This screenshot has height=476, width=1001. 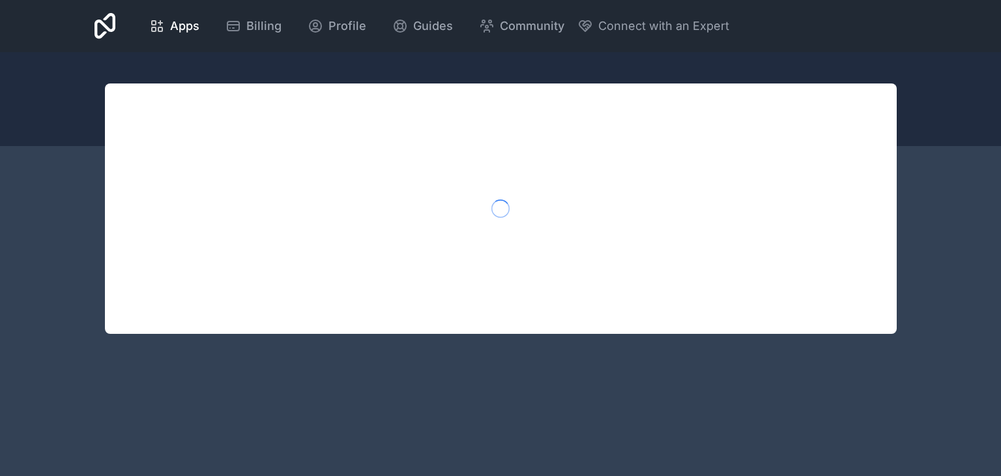 What do you see at coordinates (347, 26) in the screenshot?
I see `span: Profile` at bounding box center [347, 26].